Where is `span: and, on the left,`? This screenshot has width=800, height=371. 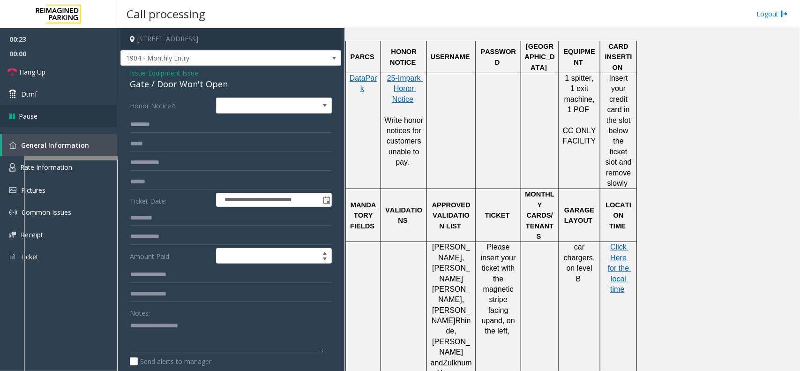 span: and, on the left, is located at coordinates (501, 325).